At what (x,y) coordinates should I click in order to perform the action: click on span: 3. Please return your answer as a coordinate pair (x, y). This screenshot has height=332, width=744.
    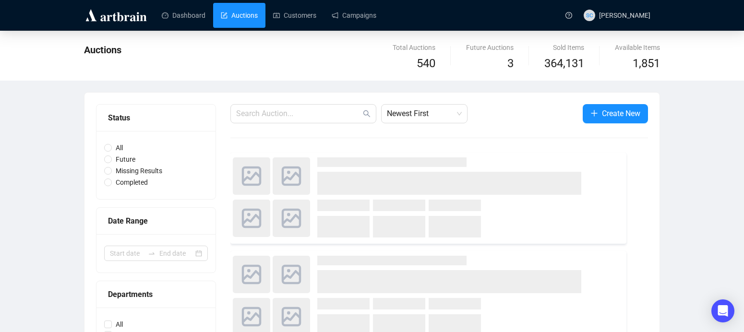
    Looking at the image, I should click on (510, 63).